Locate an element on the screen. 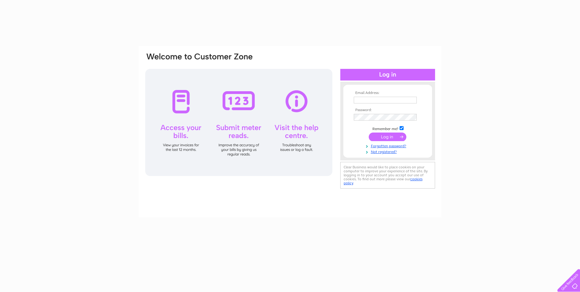  td: Remember me? is located at coordinates (388, 128).